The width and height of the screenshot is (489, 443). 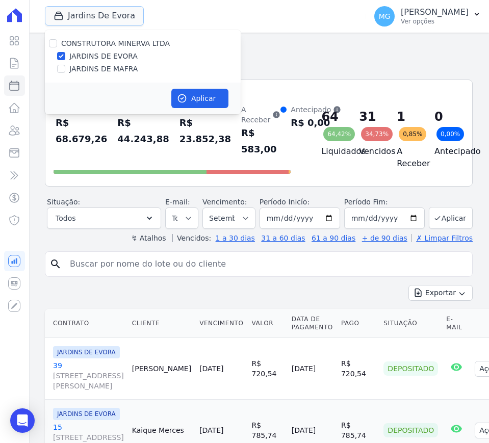 I want to click on a: 31 a 60 dias, so click(x=283, y=238).